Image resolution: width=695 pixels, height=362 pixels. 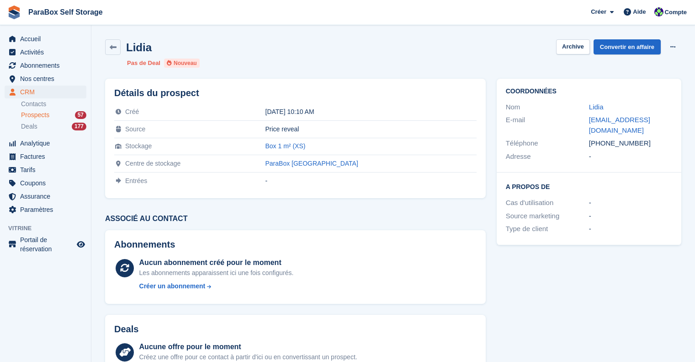 What do you see at coordinates (548, 107) in the screenshot?
I see `div: Nom` at bounding box center [548, 107].